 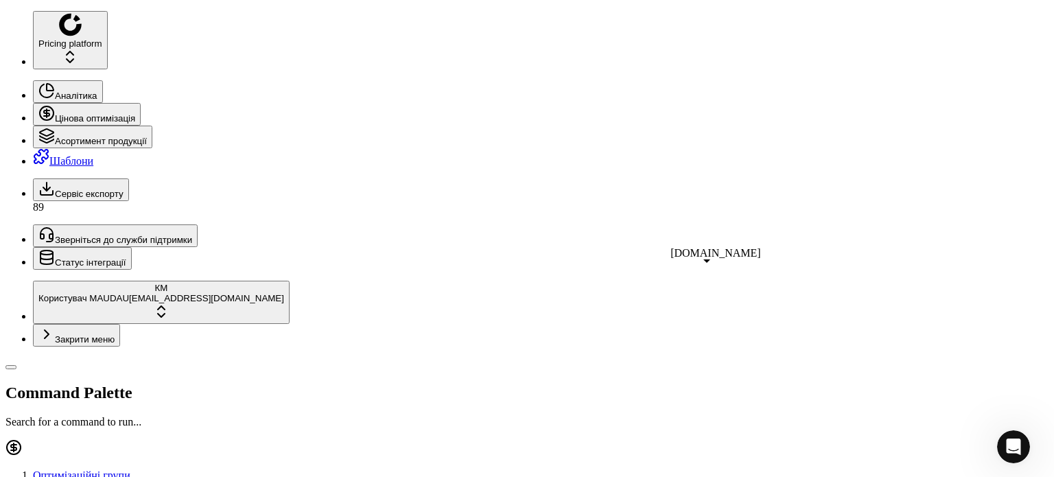 What do you see at coordinates (11, 367) in the screenshot?
I see `button: Toggle Sidebar` at bounding box center [11, 367].